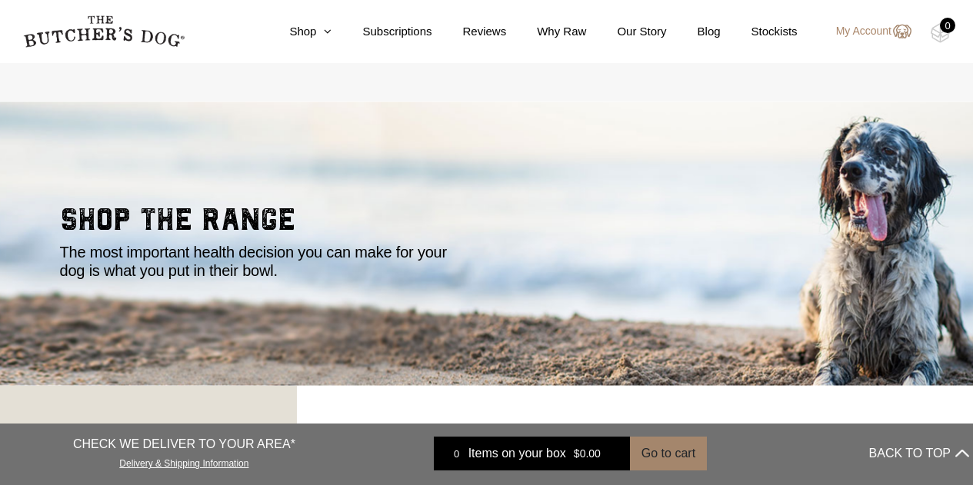 Image resolution: width=973 pixels, height=485 pixels. I want to click on a: Subscriptions, so click(381, 32).